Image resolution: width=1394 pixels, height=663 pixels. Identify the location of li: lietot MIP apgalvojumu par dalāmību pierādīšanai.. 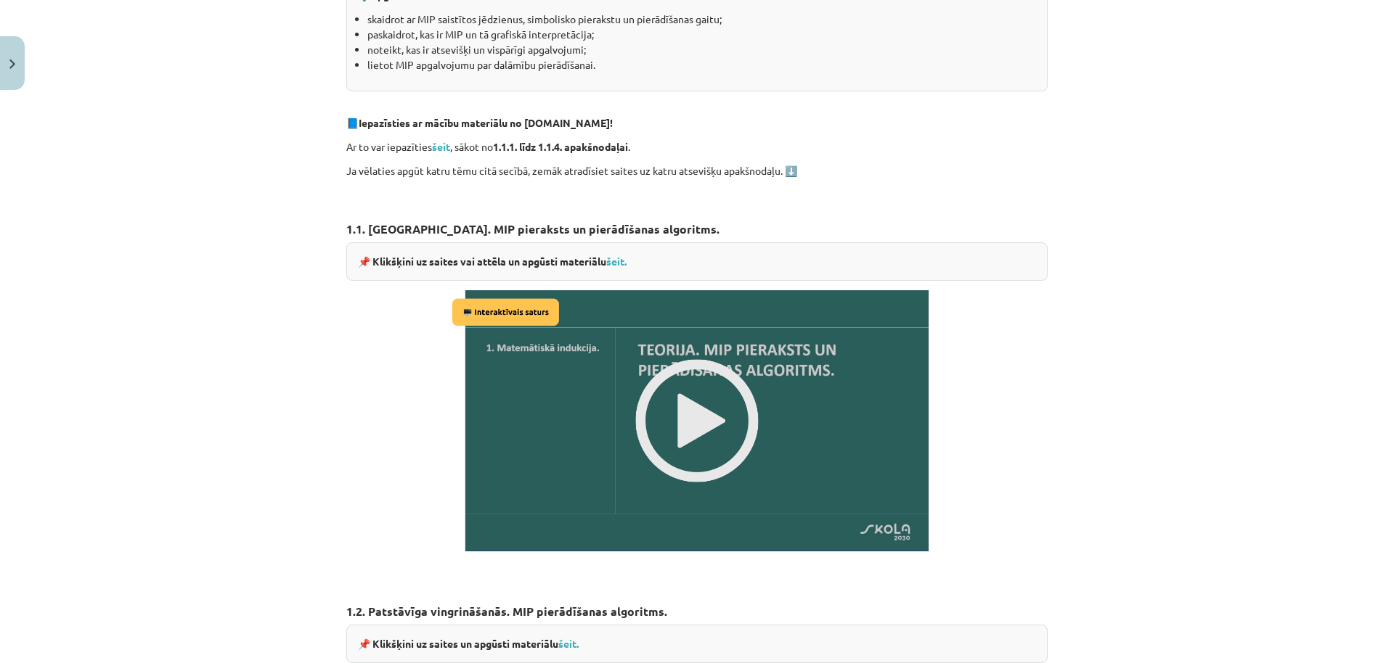
(701, 65).